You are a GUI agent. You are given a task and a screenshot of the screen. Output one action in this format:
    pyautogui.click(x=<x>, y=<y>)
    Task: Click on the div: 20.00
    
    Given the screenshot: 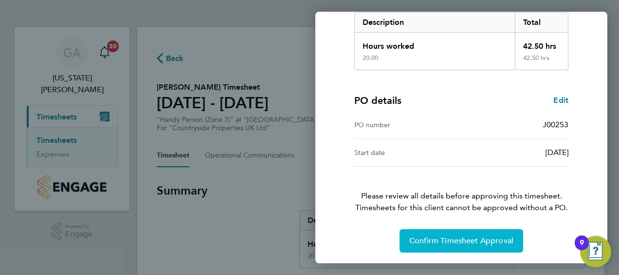 What is the action you would take?
    pyautogui.click(x=371, y=58)
    